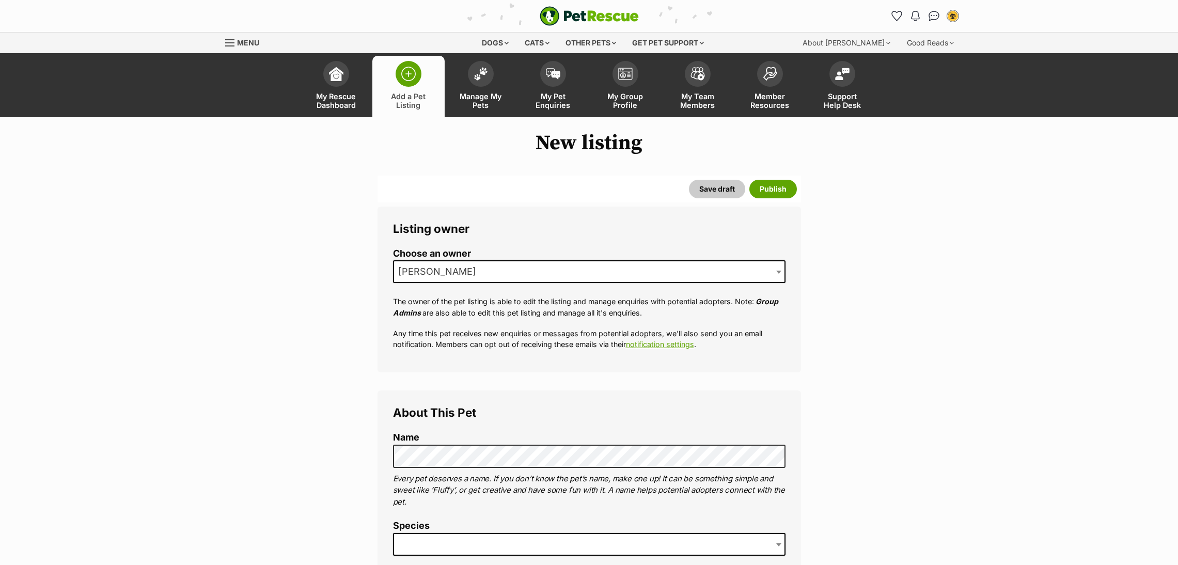 The width and height of the screenshot is (1178, 565). Describe the element at coordinates (698, 86) in the screenshot. I see `a: My Team Members` at that location.